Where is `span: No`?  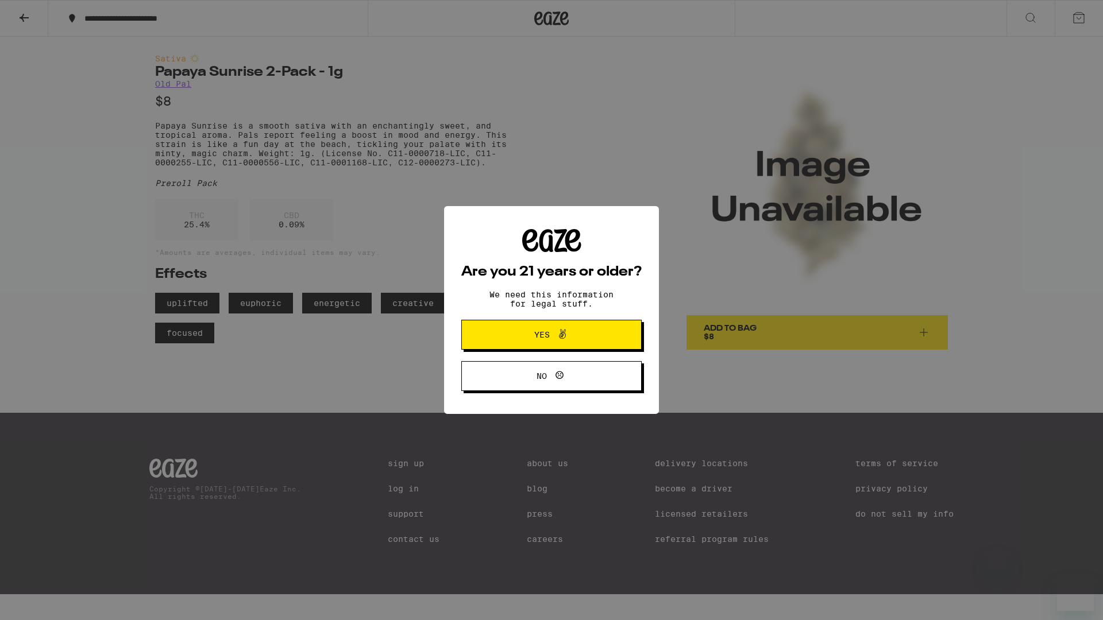 span: No is located at coordinates (542, 376).